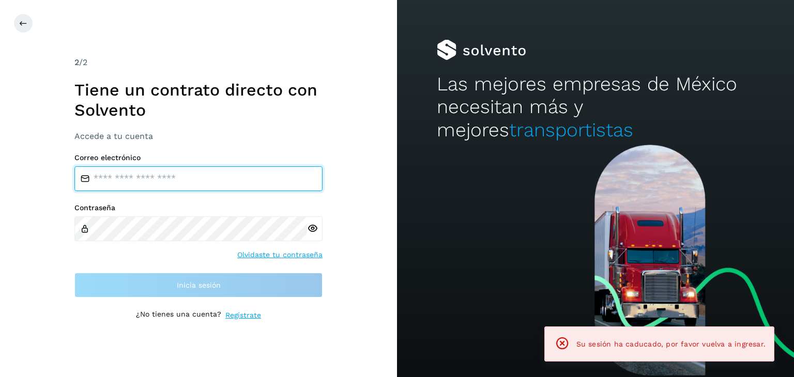 The height and width of the screenshot is (377, 794). Describe the element at coordinates (76, 62) in the screenshot. I see `span: 2` at that location.